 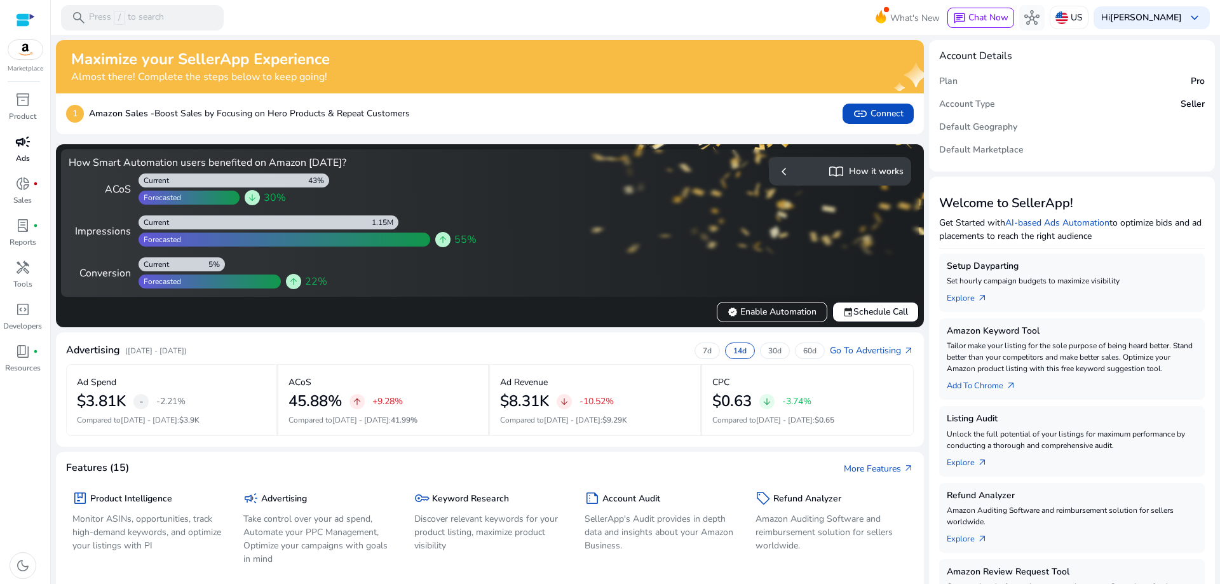 What do you see at coordinates (23, 226) in the screenshot?
I see `span: lab_profile` at bounding box center [23, 226].